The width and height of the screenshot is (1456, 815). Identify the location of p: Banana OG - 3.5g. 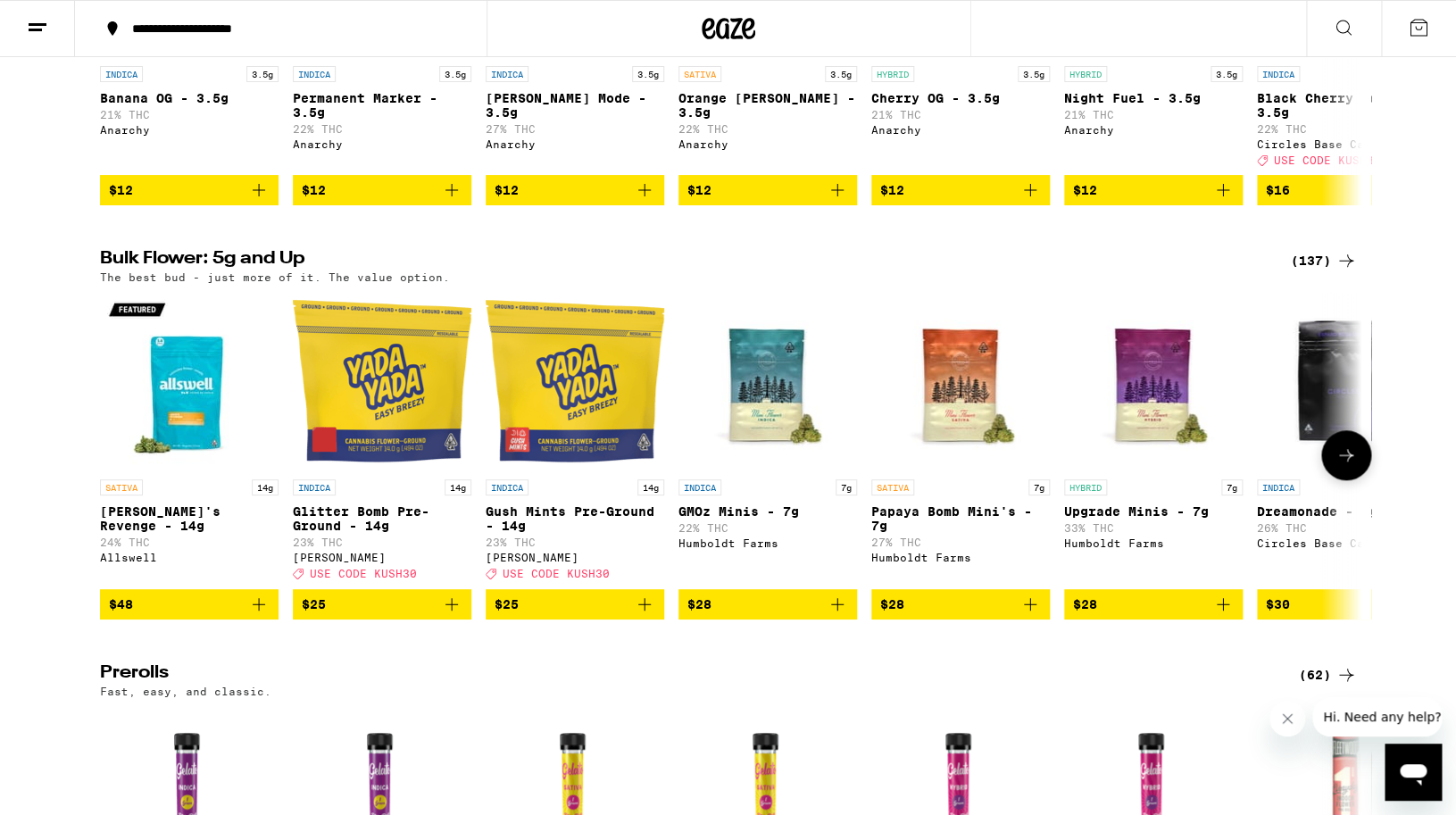
(189, 98).